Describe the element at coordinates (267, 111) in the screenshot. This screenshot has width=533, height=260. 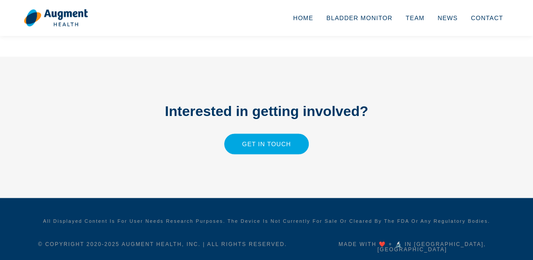
I see `h2: Interested in getting involved?` at that location.